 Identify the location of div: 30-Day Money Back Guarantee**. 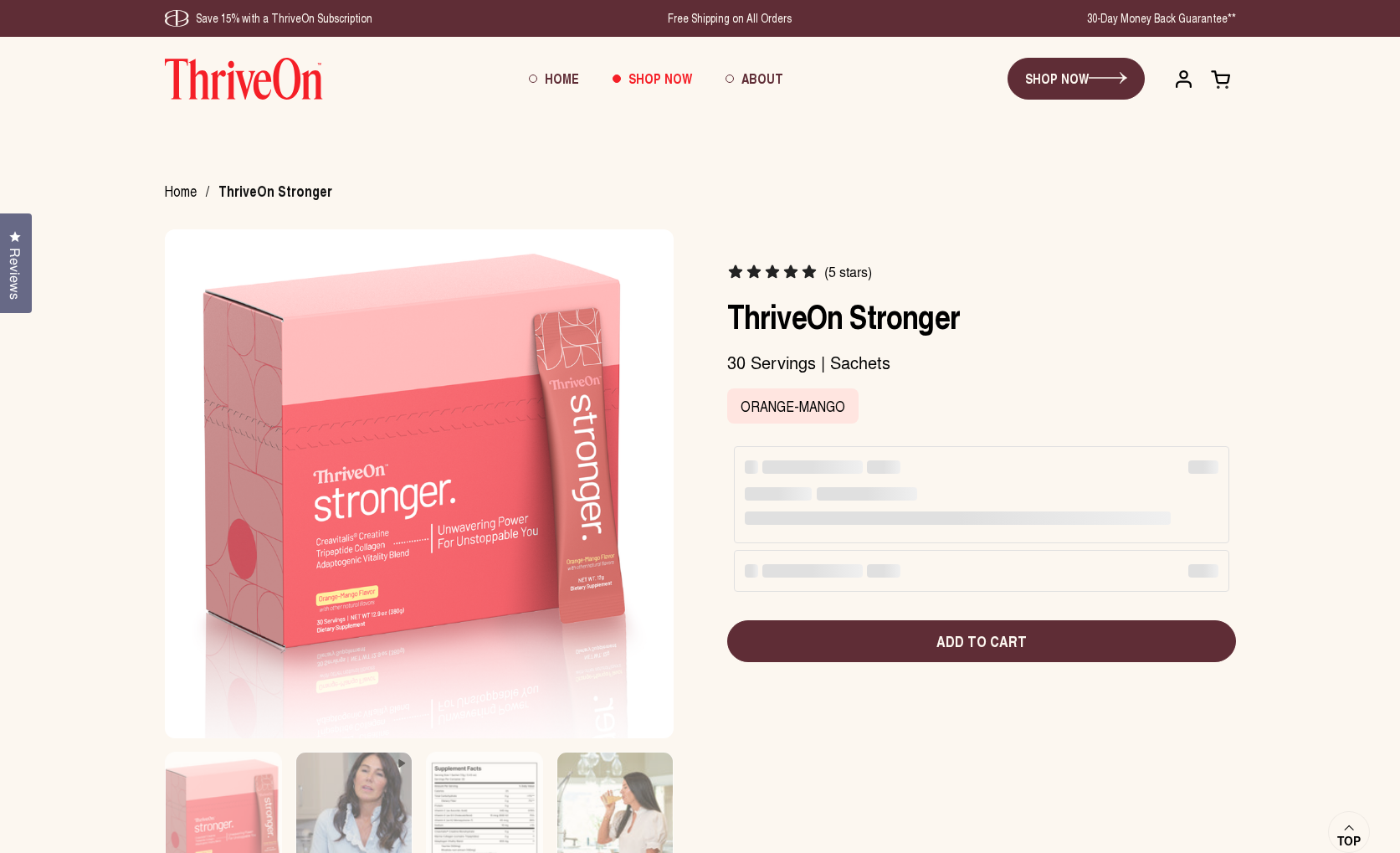
(1161, 19).